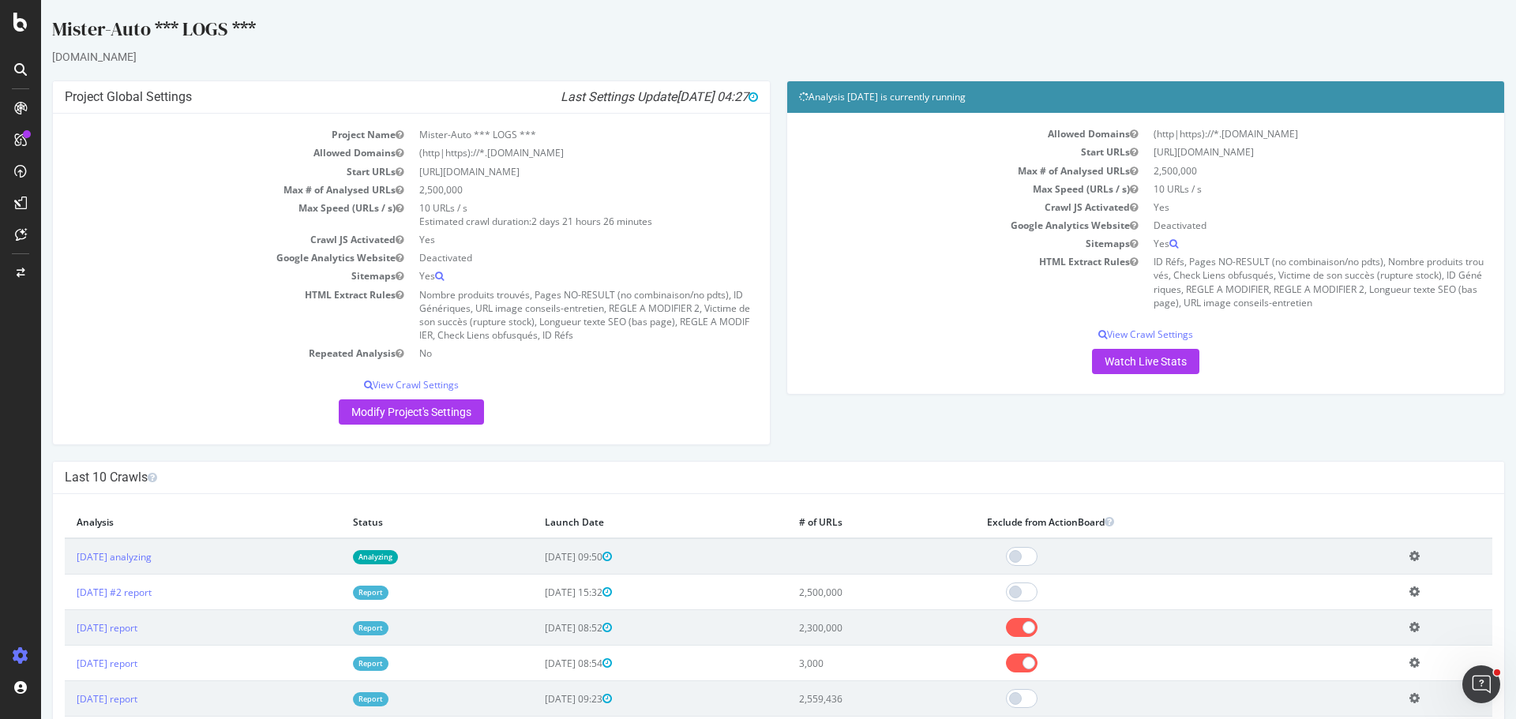 This screenshot has width=1516, height=719. I want to click on td: 2,559,436, so click(840, 699).